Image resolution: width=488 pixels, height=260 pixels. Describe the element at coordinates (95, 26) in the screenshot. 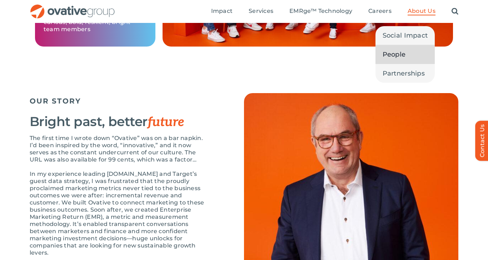

I see `p: curious, bold, resilient, bright team members` at that location.